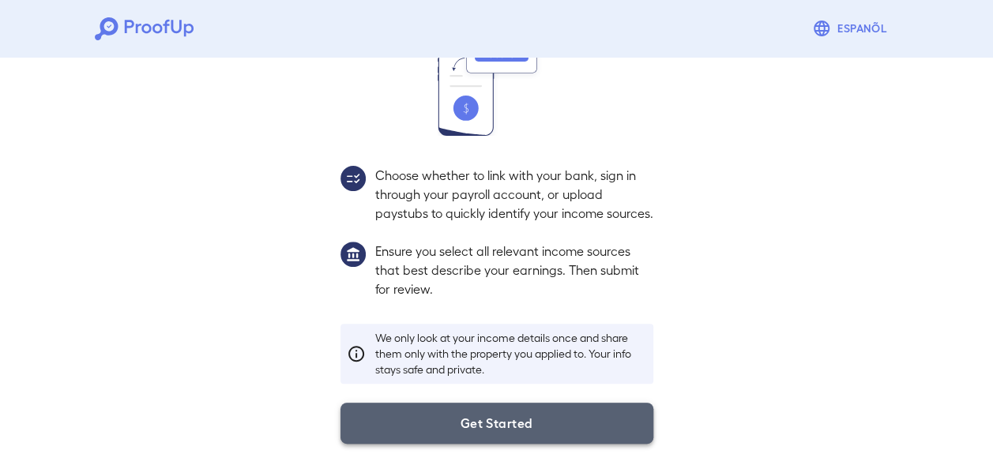  What do you see at coordinates (511, 354) in the screenshot?
I see `p: We only look at your income details once and share them only with the property you applied to. Yo...` at bounding box center [511, 354].